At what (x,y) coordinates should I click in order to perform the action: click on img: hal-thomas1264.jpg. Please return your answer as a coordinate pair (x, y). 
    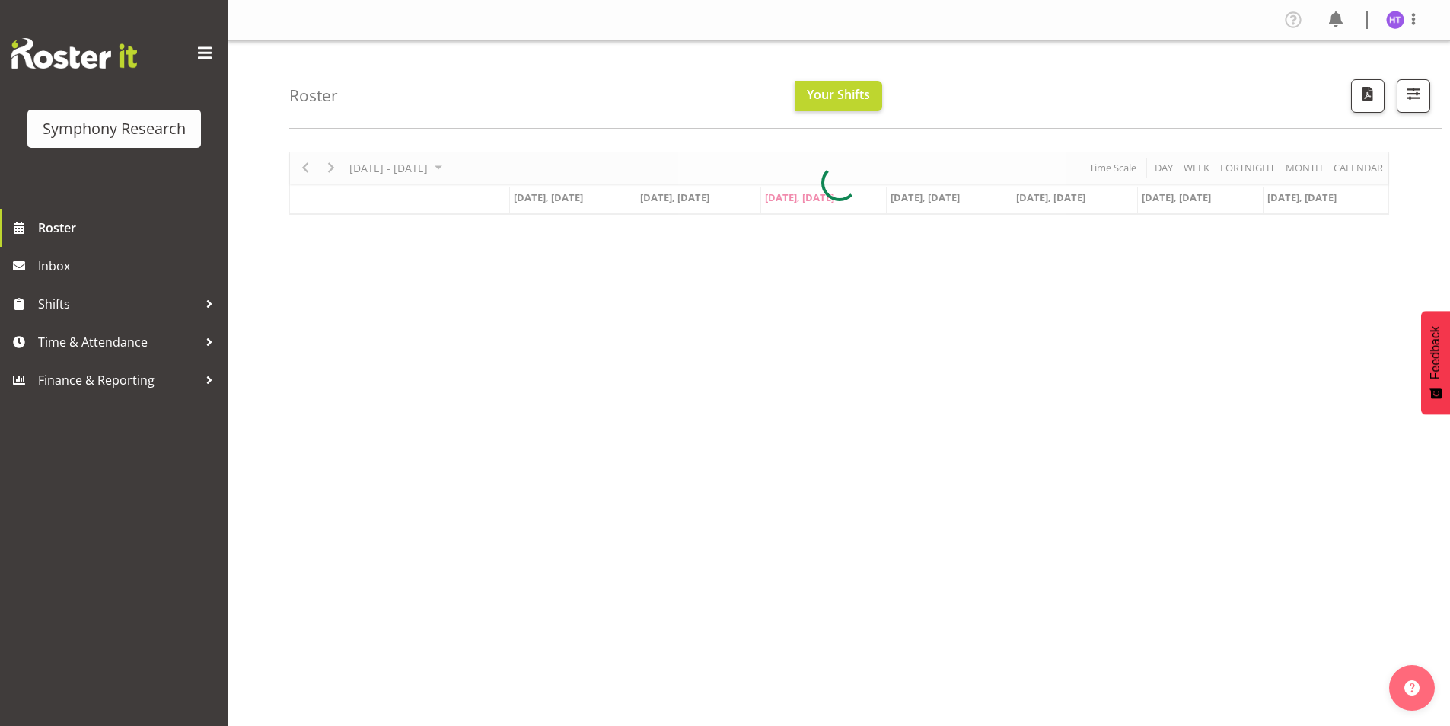
    Looking at the image, I should click on (1396, 20).